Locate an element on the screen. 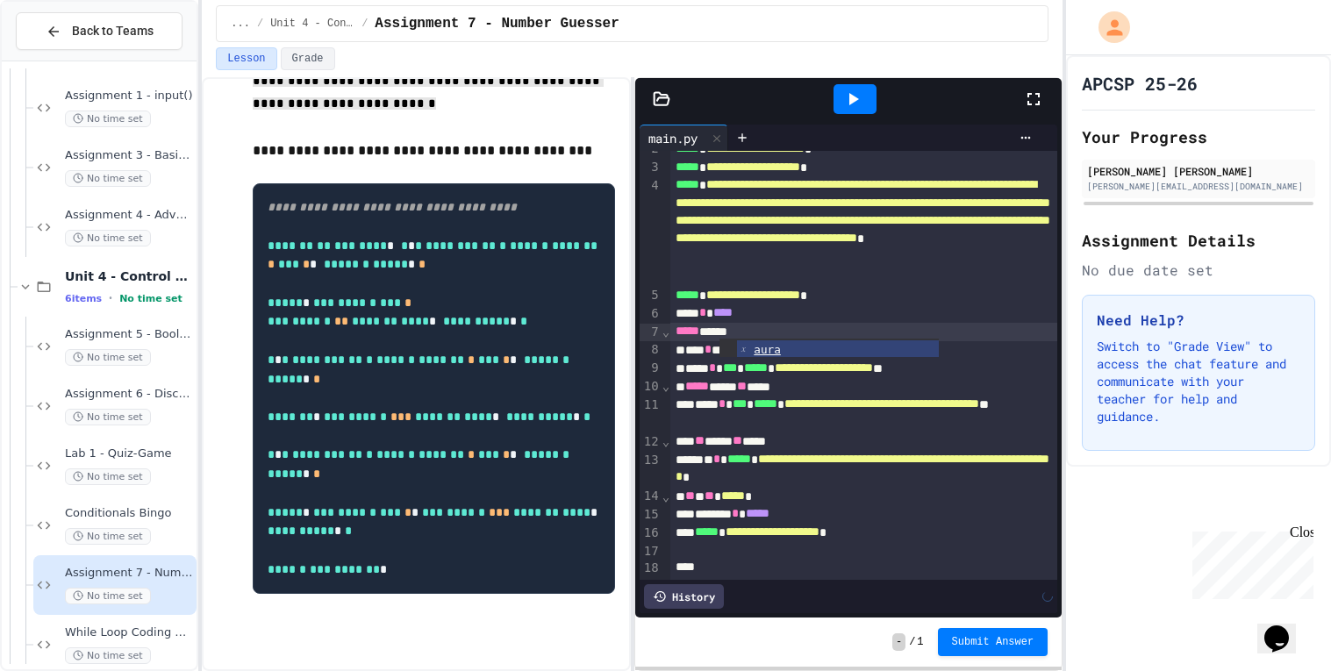  h1: APCSP 25-26 is located at coordinates (1140, 83).